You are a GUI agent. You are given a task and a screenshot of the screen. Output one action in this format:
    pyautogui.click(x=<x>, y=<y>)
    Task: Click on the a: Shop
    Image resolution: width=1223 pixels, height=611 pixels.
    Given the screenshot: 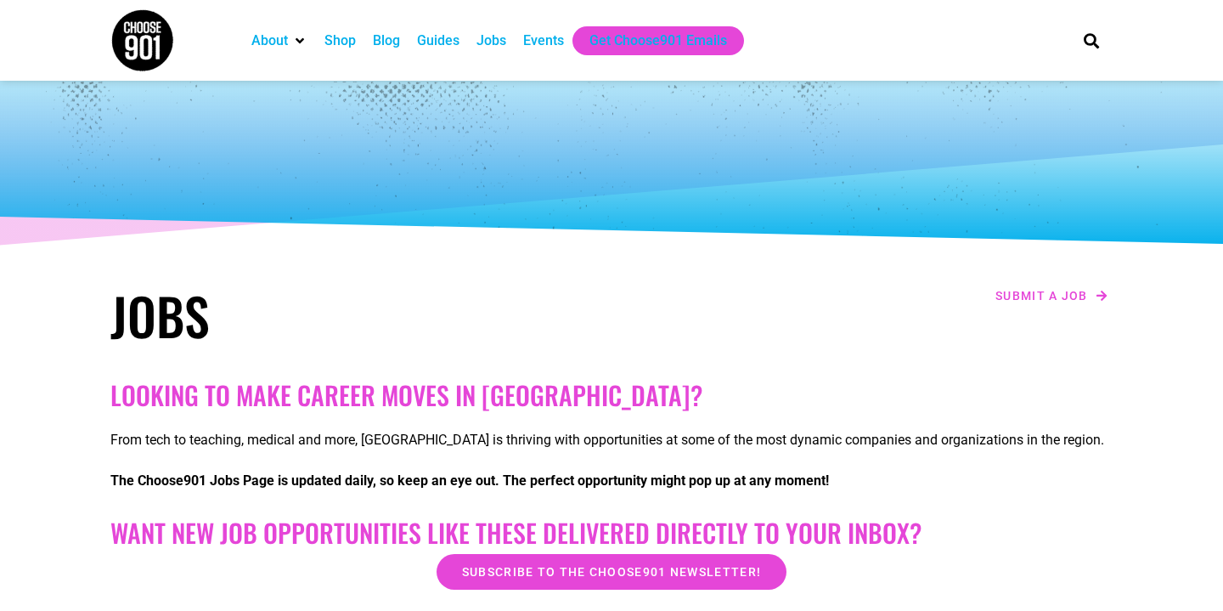 What is the action you would take?
    pyautogui.click(x=340, y=41)
    